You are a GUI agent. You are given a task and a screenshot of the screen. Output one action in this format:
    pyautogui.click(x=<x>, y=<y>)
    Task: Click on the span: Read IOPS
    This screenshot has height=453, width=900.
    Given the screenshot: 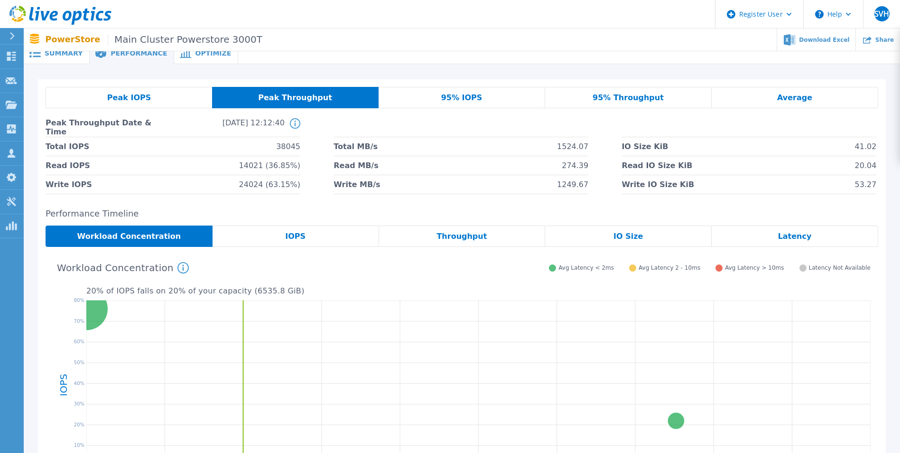 What is the action you would take?
    pyautogui.click(x=68, y=165)
    